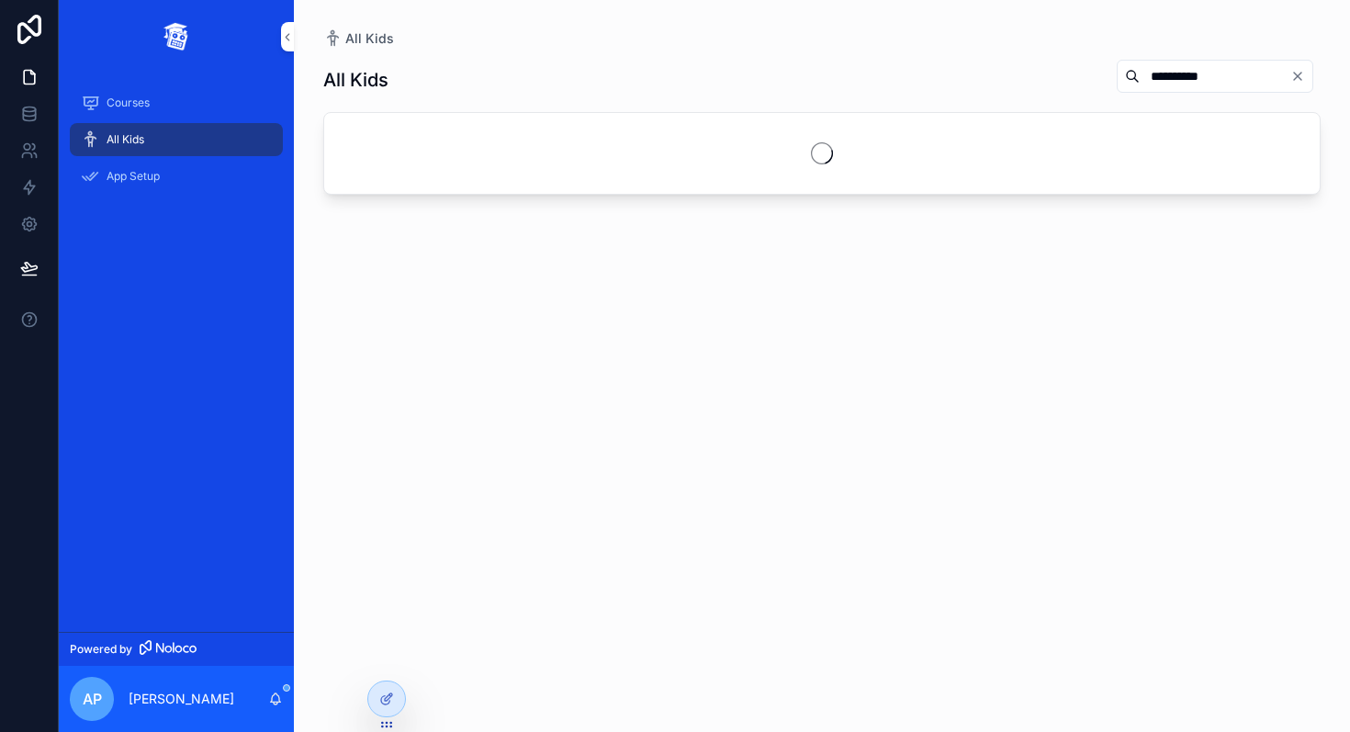 The height and width of the screenshot is (732, 1350). Describe the element at coordinates (1301, 76) in the screenshot. I see `button: Clear` at that location.